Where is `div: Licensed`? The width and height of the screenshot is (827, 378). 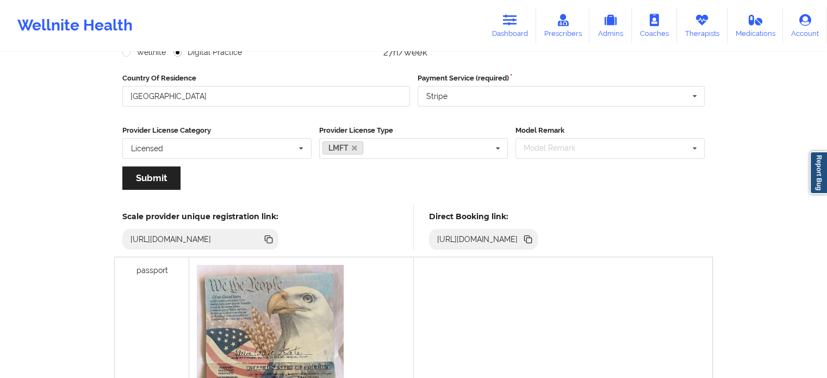
div: Licensed is located at coordinates (147, 148).